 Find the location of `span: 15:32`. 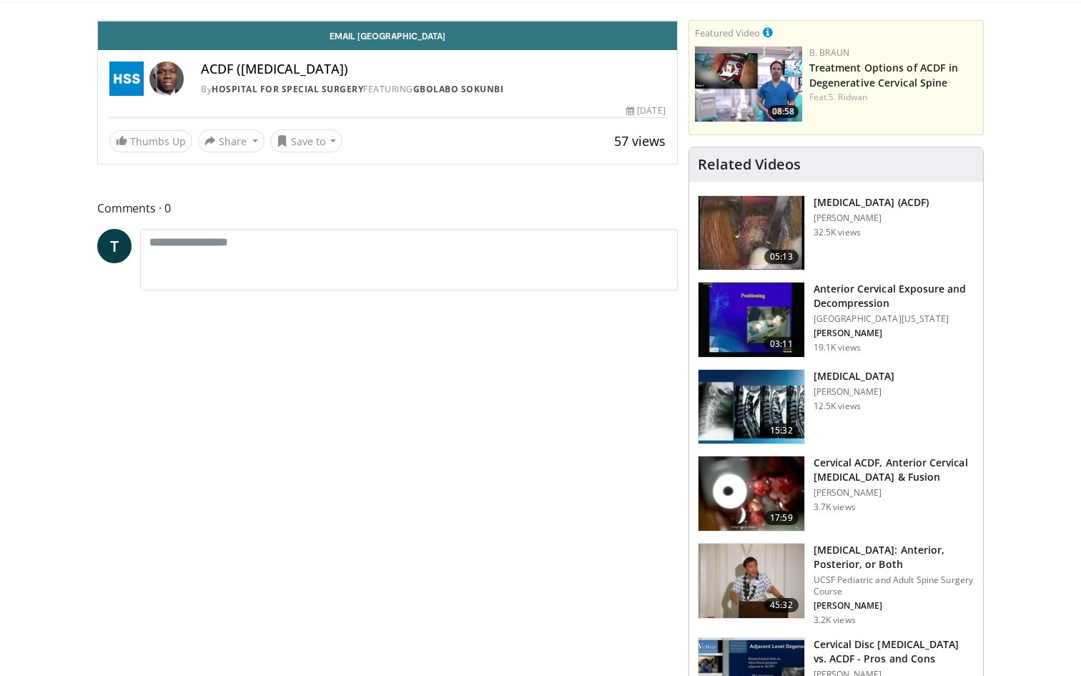

span: 15:32 is located at coordinates (781, 430).